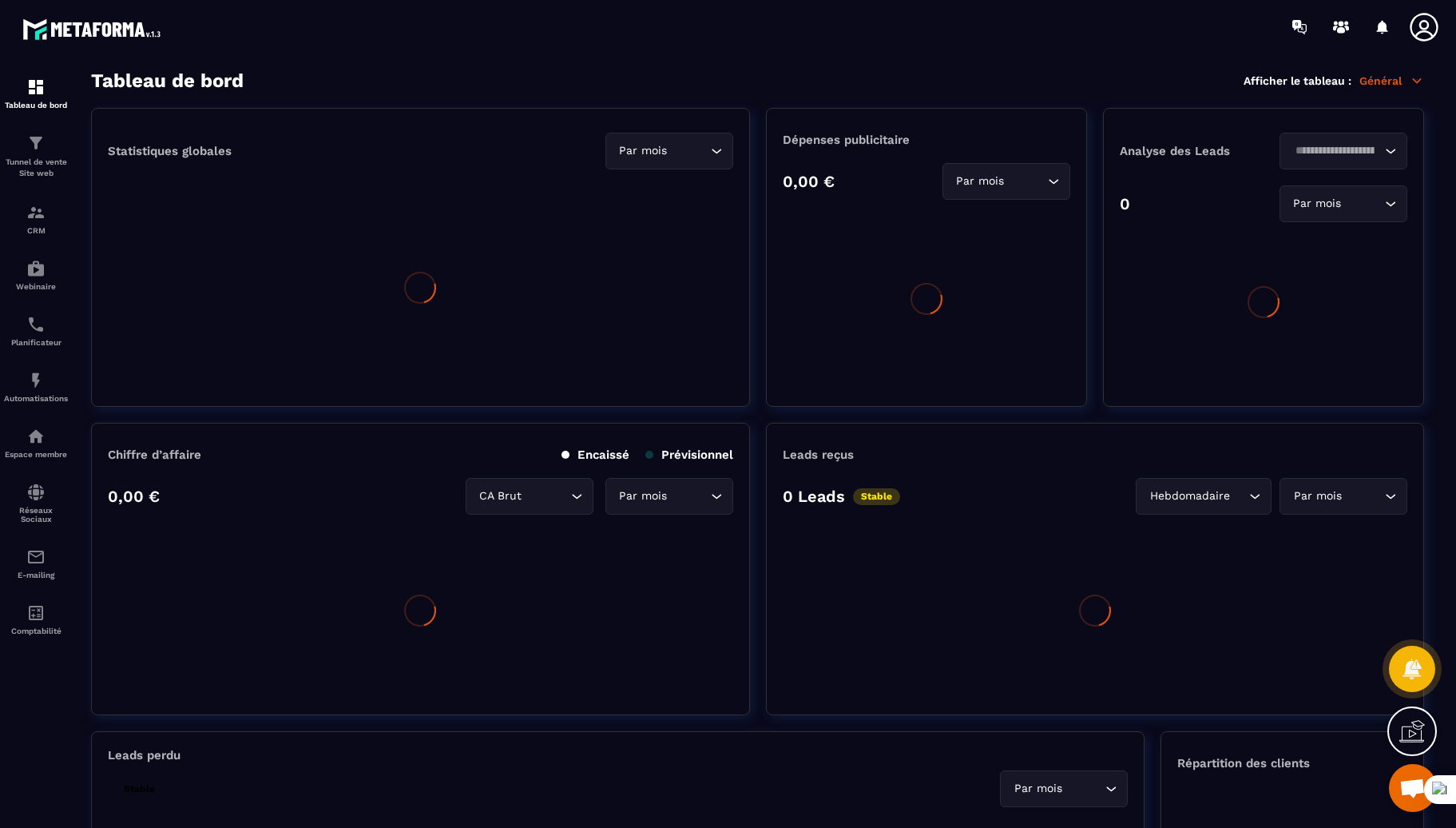 The width and height of the screenshot is (1456, 828). I want to click on p: Analyse des Leads, so click(1191, 151).